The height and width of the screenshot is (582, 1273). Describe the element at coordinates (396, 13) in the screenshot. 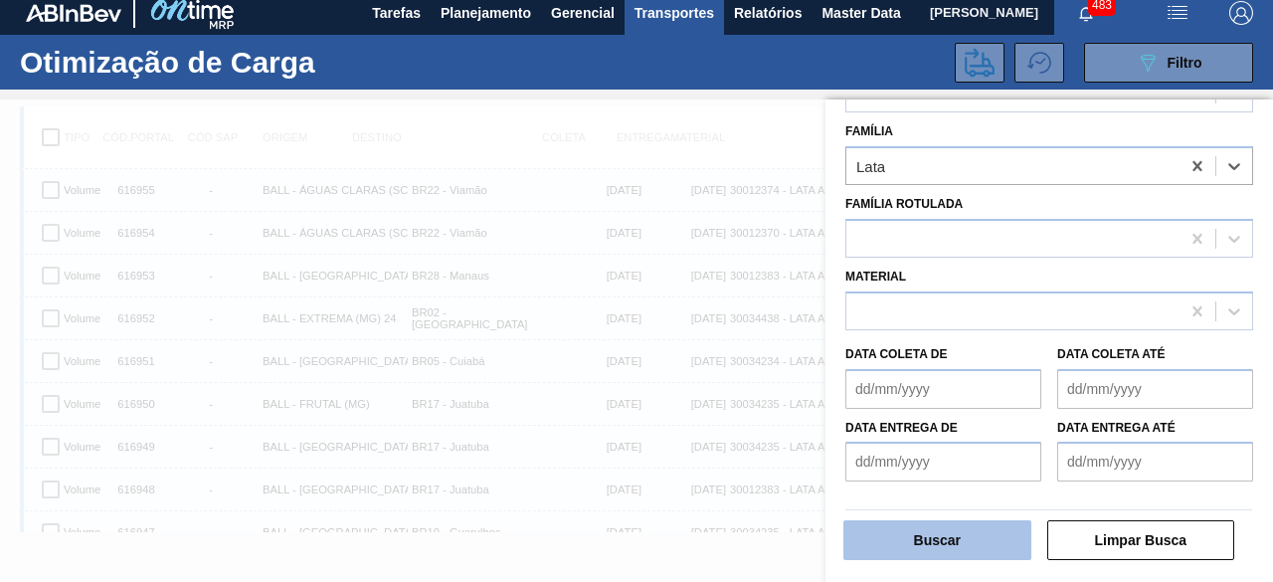

I see `span: Tarefas` at that location.